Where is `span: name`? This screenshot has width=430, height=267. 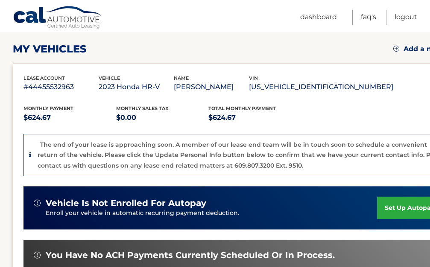
span: name is located at coordinates (181, 78).